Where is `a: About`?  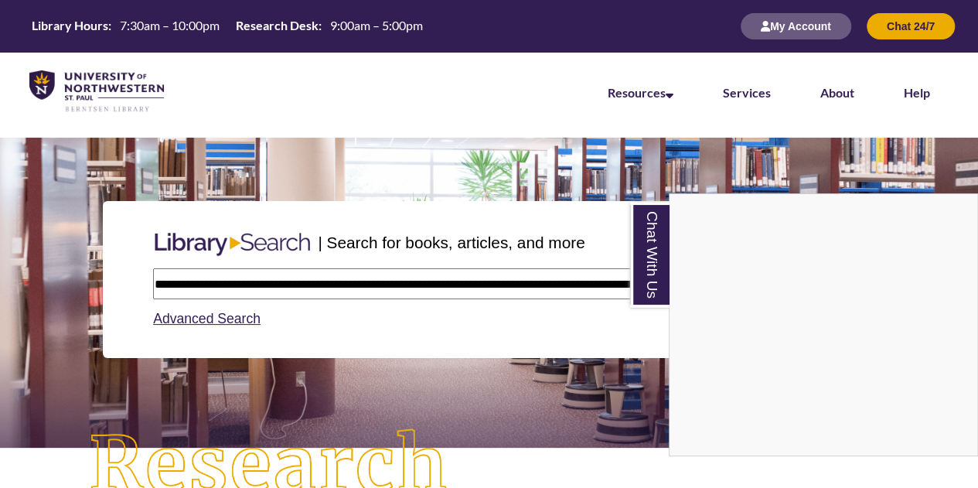 a: About is located at coordinates (837, 92).